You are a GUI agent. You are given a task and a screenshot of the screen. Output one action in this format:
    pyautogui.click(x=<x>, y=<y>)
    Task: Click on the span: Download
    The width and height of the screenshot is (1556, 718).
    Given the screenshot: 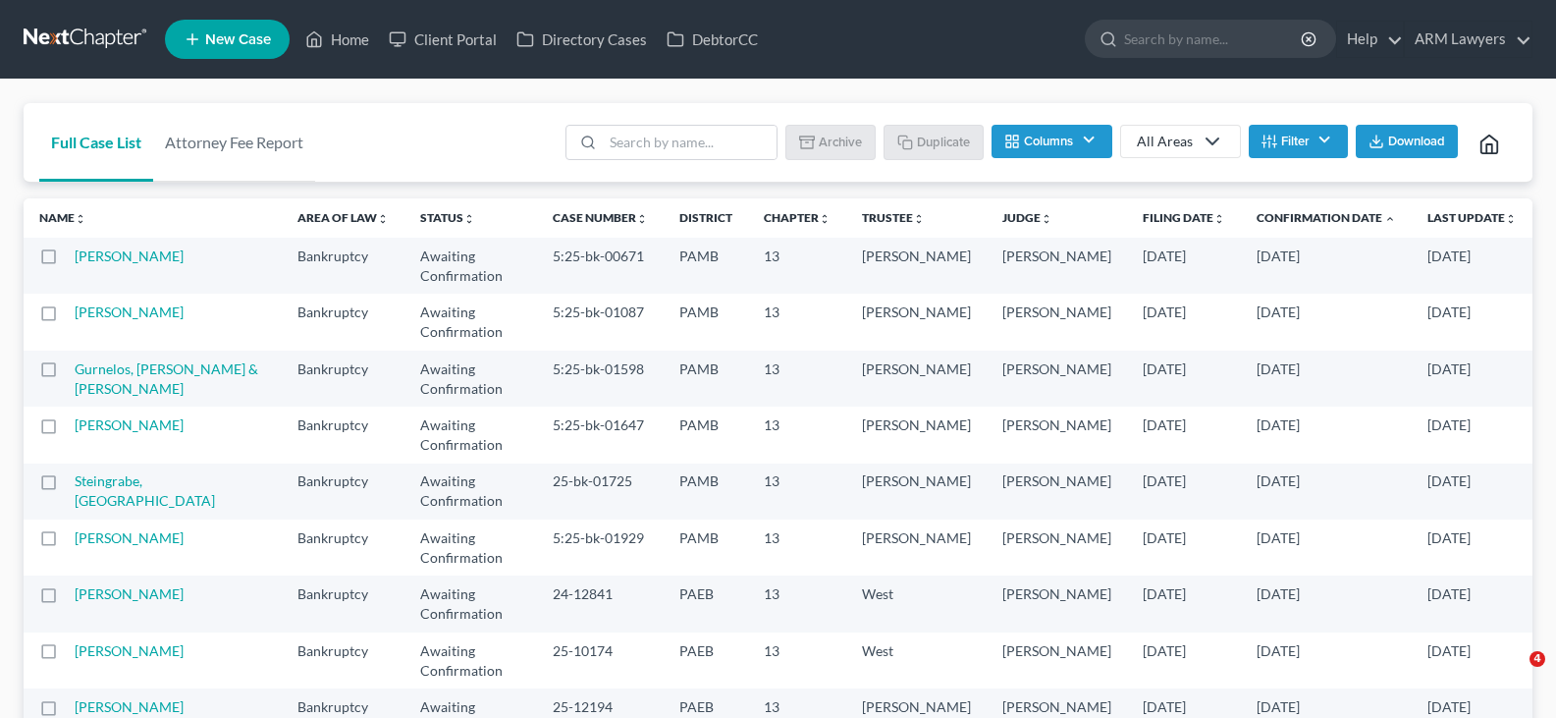 What is the action you would take?
    pyautogui.click(x=1416, y=141)
    